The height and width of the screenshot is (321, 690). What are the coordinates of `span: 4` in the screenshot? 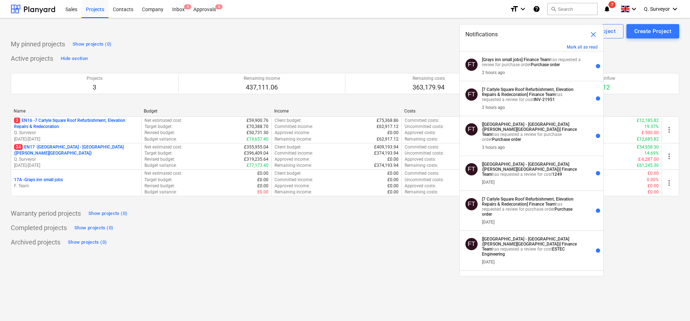 It's located at (188, 7).